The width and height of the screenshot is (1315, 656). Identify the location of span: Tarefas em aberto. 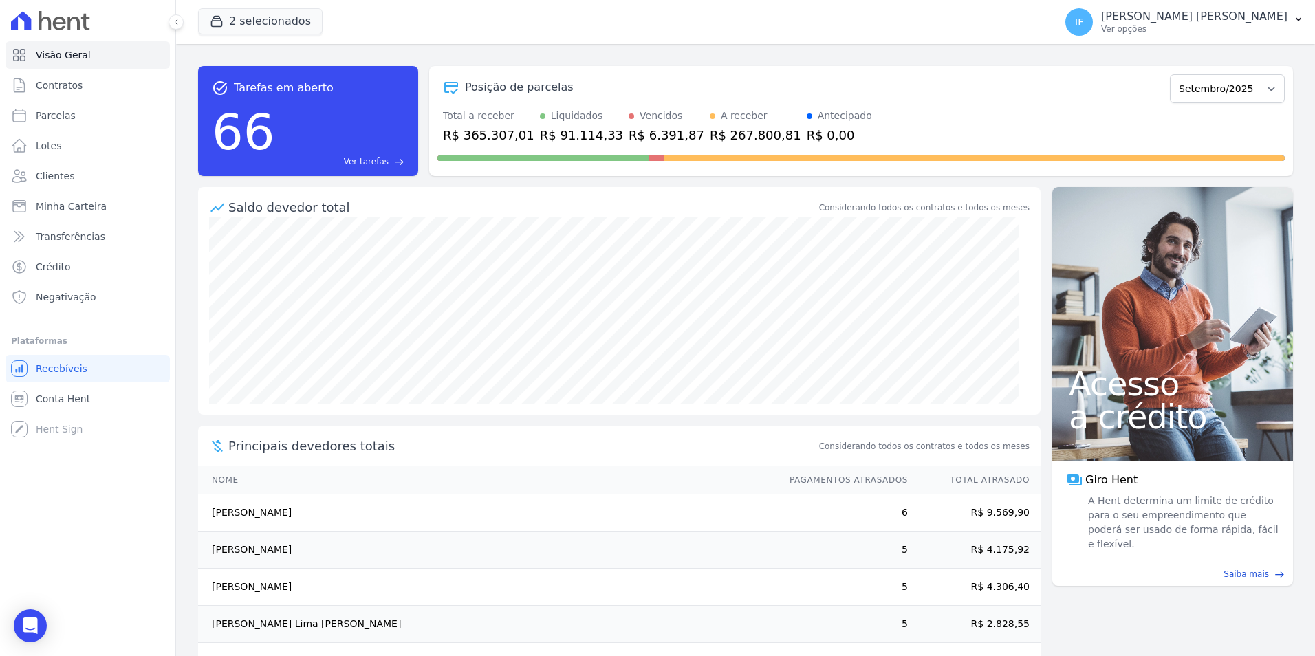
(283, 88).